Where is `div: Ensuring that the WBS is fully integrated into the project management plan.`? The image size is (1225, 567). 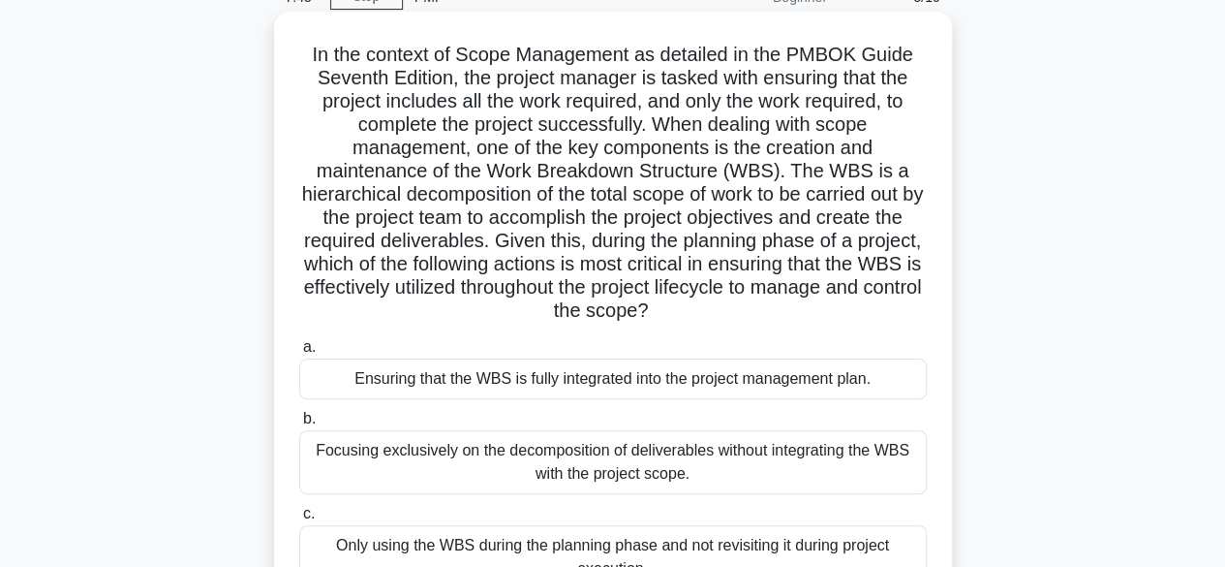 div: Ensuring that the WBS is fully integrated into the project management plan. is located at coordinates (613, 379).